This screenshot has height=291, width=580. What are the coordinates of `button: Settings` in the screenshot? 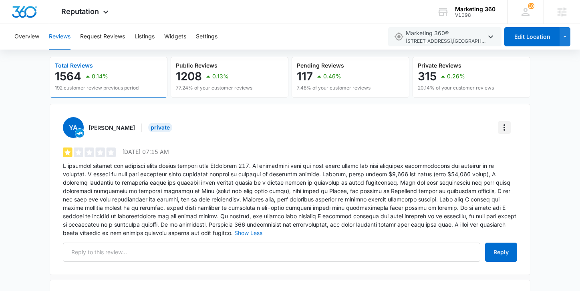 It's located at (207, 37).